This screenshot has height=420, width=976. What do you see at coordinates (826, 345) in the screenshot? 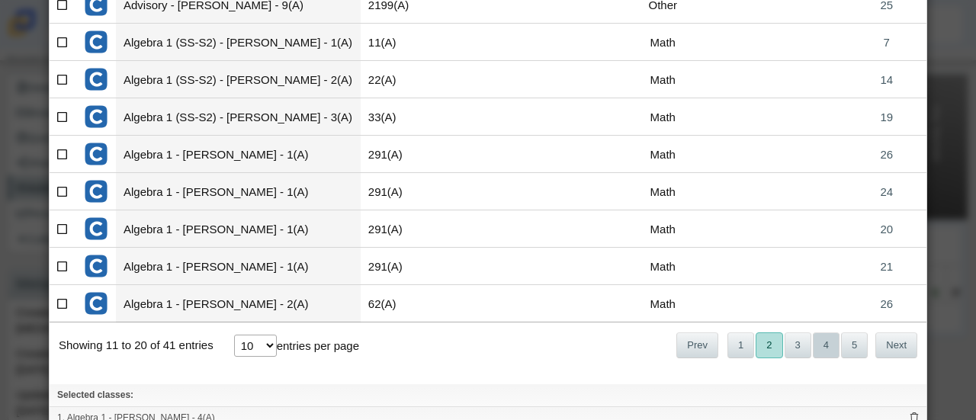
I see `button: 4` at bounding box center [826, 345].